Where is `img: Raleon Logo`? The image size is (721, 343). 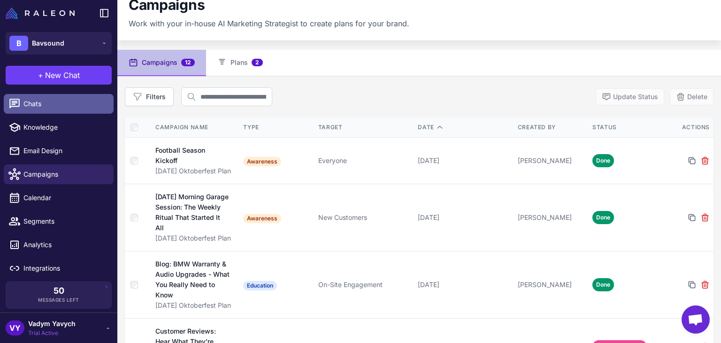
img: Raleon Logo is located at coordinates (40, 13).